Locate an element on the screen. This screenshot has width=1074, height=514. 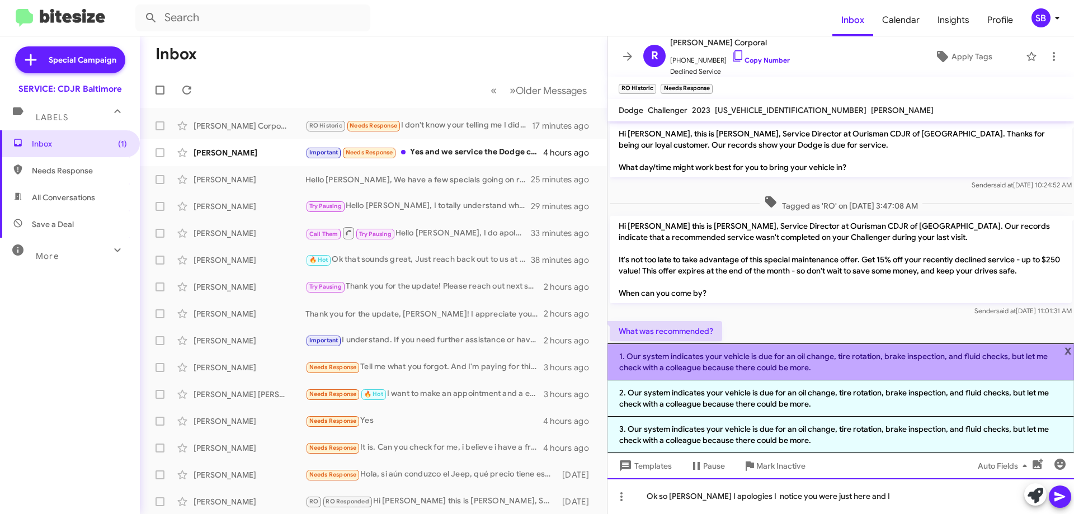
span: Mark Inactive is located at coordinates (781, 466).